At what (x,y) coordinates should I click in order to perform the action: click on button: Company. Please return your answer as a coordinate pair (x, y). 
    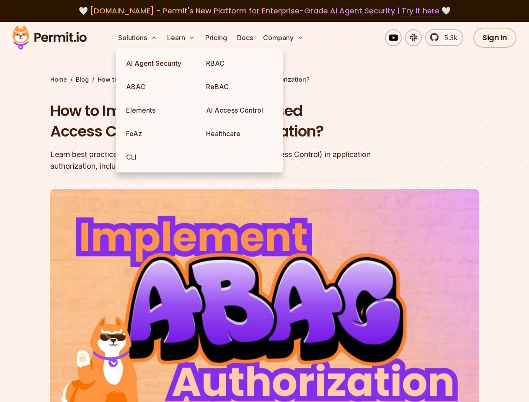
    Looking at the image, I should click on (283, 38).